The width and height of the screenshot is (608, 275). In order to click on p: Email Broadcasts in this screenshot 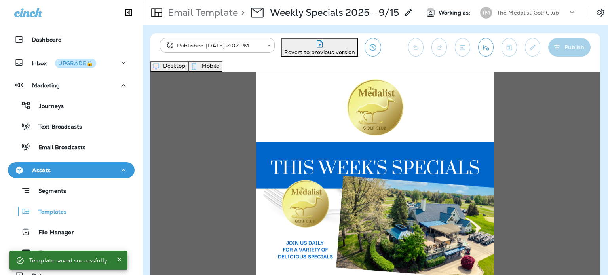, I will do `click(58, 148)`.